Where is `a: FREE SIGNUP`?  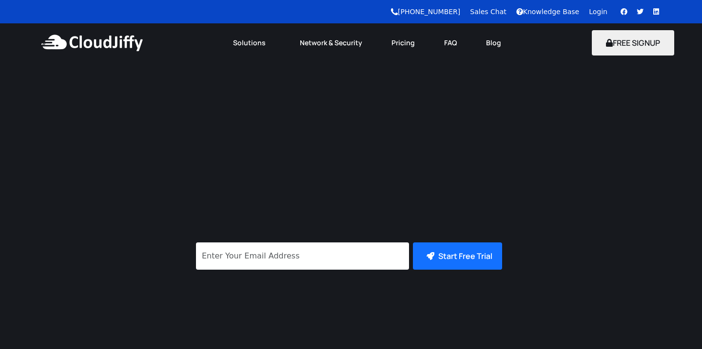 a: FREE SIGNUP is located at coordinates (633, 43).